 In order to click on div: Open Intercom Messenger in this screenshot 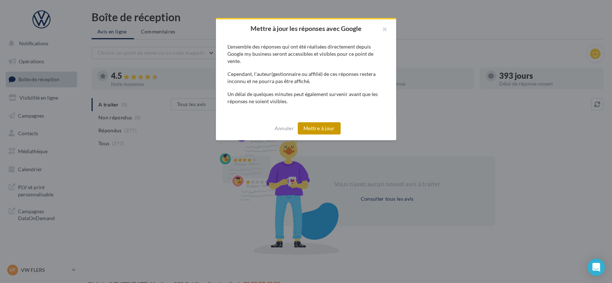, I will do `click(596, 268)`.